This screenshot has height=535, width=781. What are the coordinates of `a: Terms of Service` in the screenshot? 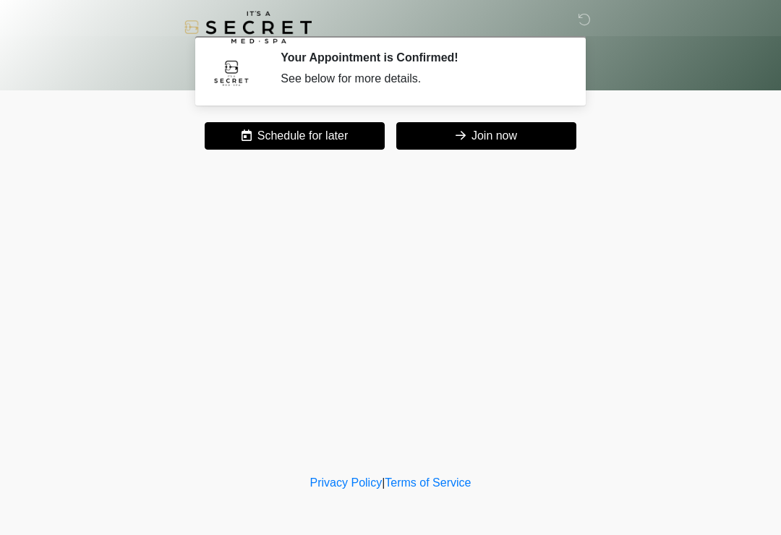 It's located at (427, 482).